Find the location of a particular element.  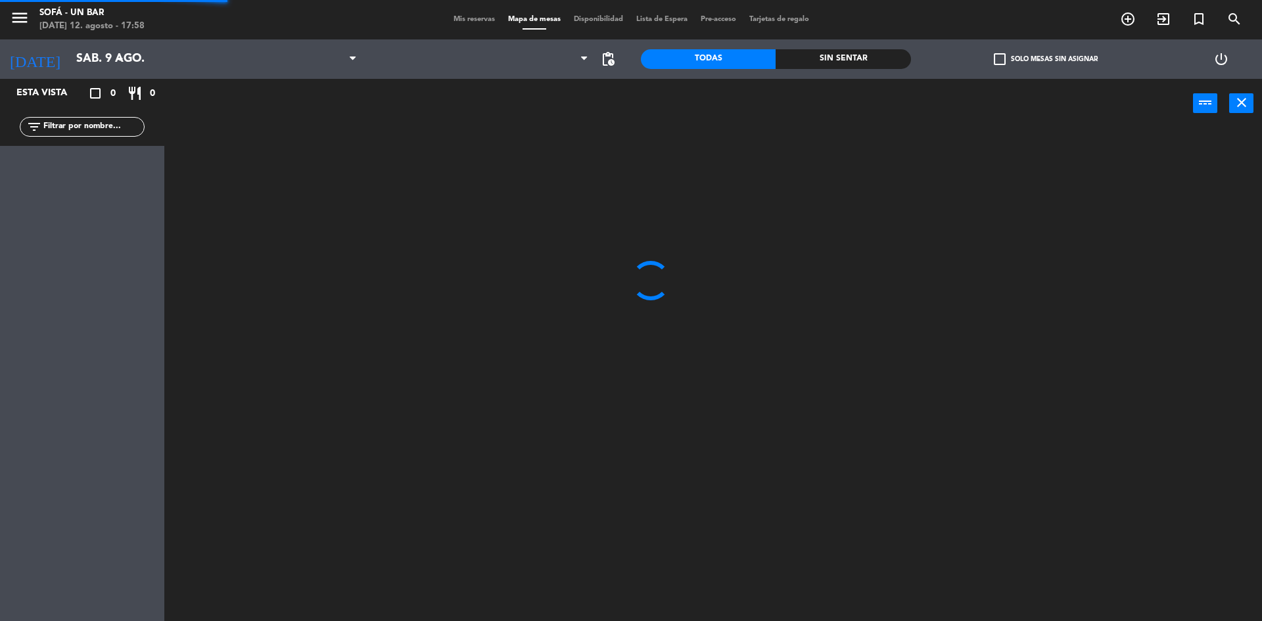

i: restaurant is located at coordinates (135, 93).